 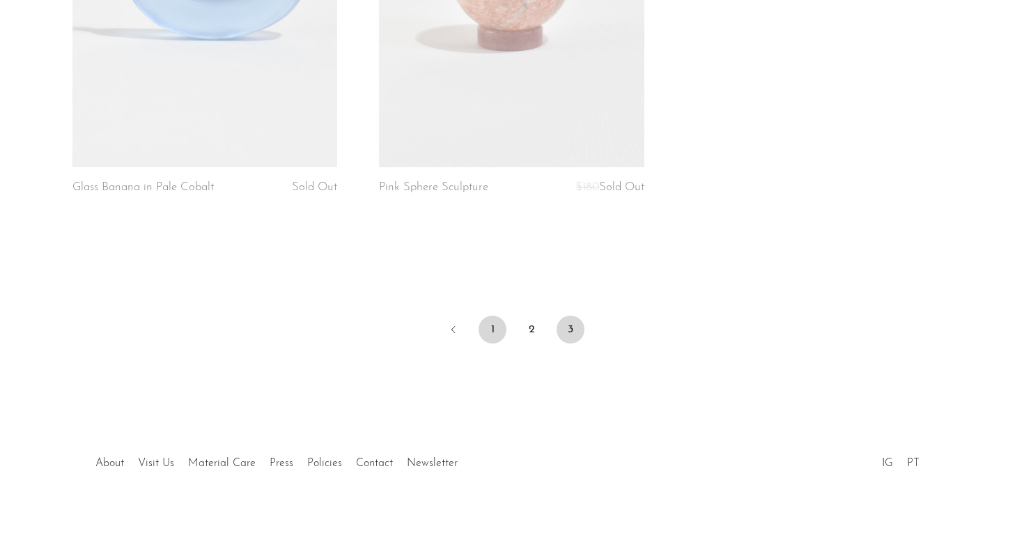 What do you see at coordinates (901, 460) in the screenshot?
I see `ul: Social Medias` at bounding box center [901, 460].